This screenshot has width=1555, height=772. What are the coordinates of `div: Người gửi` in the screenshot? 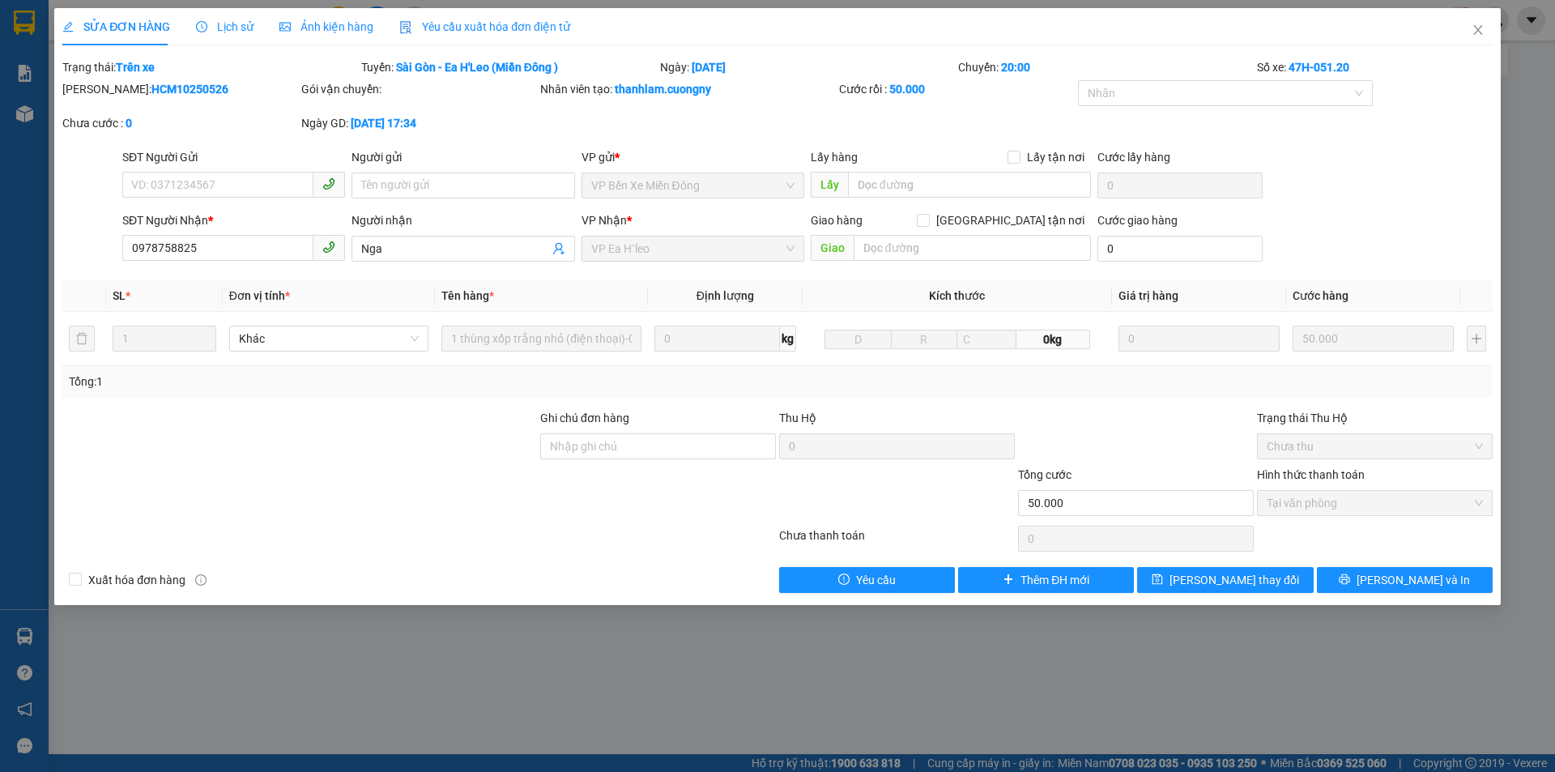 It's located at (462, 157).